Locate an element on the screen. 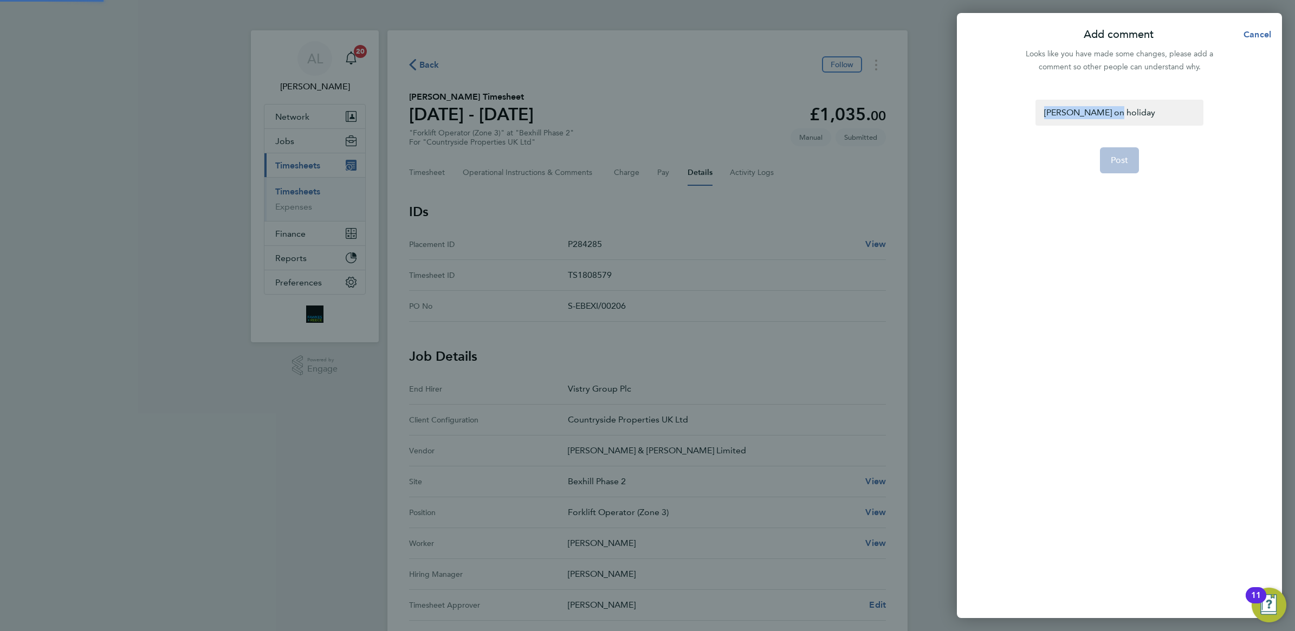 The image size is (1295, 631). div: 11 is located at coordinates (1256, 603).